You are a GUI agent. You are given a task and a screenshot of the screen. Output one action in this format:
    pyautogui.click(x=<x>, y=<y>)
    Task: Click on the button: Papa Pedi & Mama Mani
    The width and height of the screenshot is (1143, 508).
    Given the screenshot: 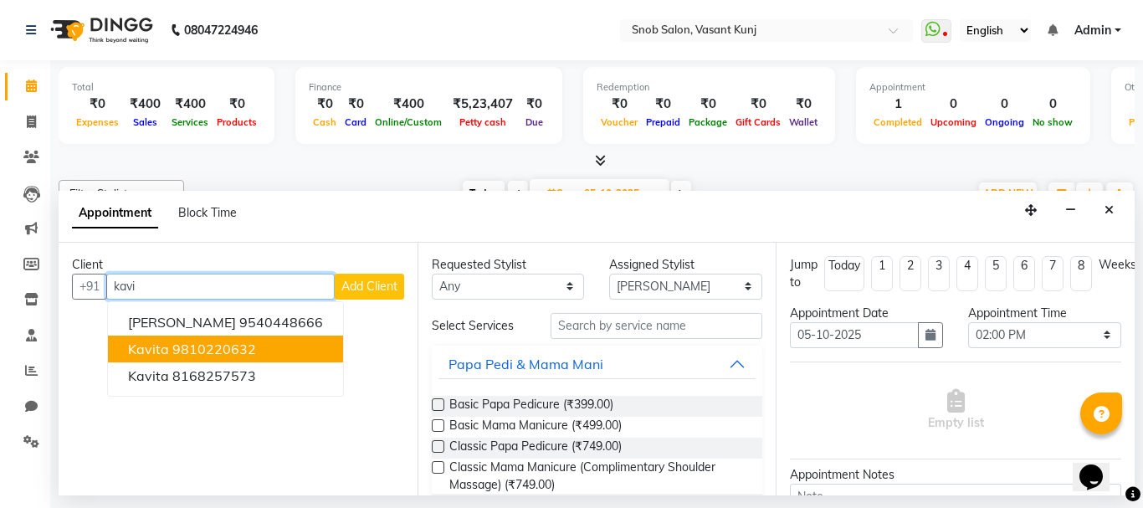 What is the action you would take?
    pyautogui.click(x=598, y=364)
    